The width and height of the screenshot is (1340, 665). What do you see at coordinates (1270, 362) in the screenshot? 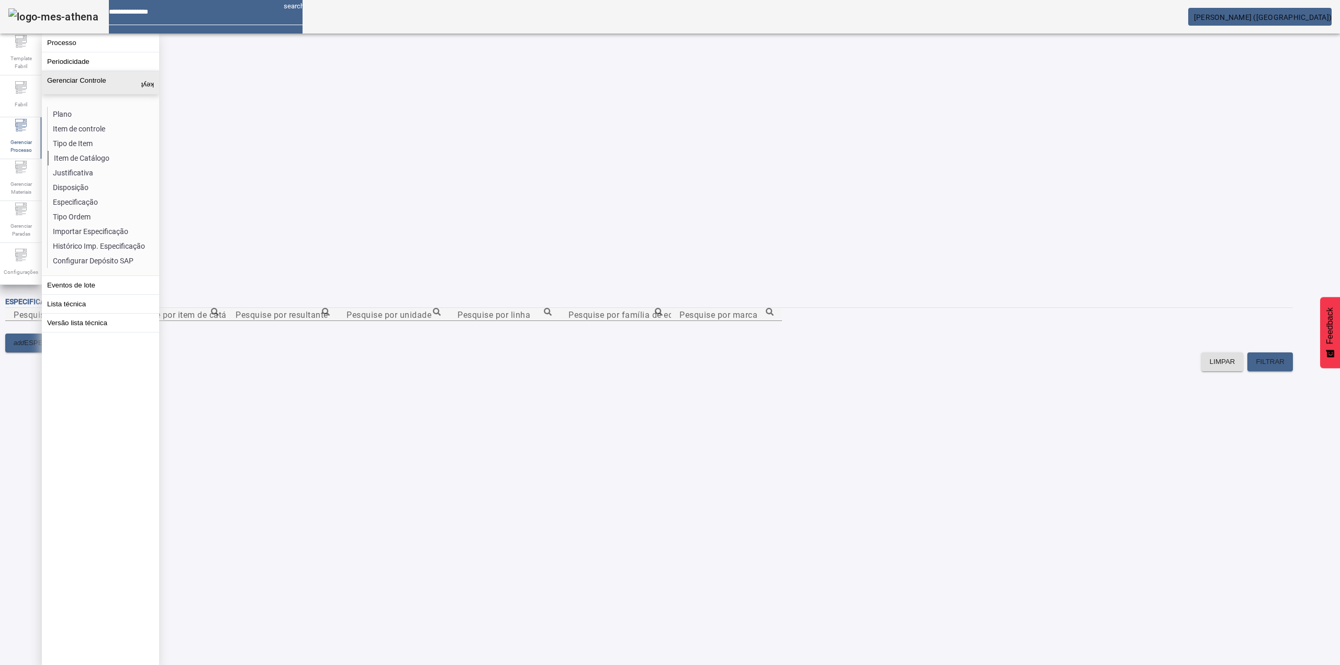
I see `button: FILTRAR` at bounding box center [1270, 362].